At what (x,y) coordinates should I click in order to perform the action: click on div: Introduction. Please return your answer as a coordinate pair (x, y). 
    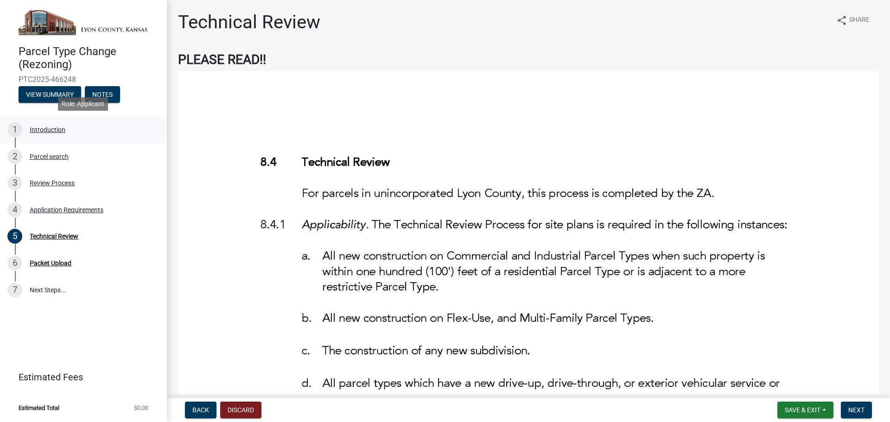
    Looking at the image, I should click on (47, 130).